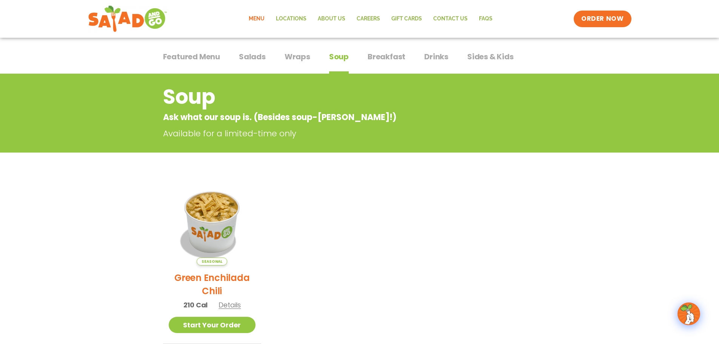 Image resolution: width=719 pixels, height=344 pixels. I want to click on a: Contact Us, so click(450, 19).